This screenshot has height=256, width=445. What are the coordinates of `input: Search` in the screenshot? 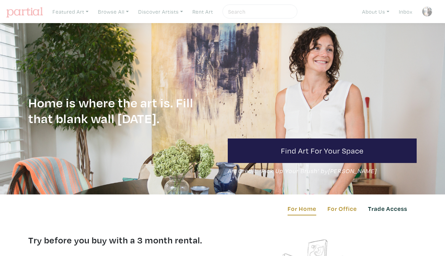 It's located at (259, 12).